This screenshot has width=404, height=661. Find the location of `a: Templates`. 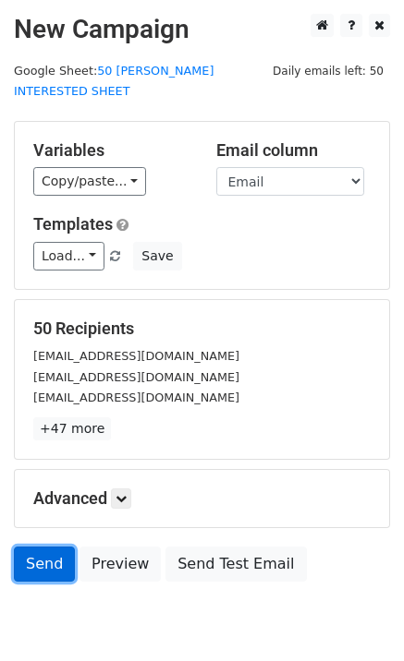

a: Templates is located at coordinates (73, 223).